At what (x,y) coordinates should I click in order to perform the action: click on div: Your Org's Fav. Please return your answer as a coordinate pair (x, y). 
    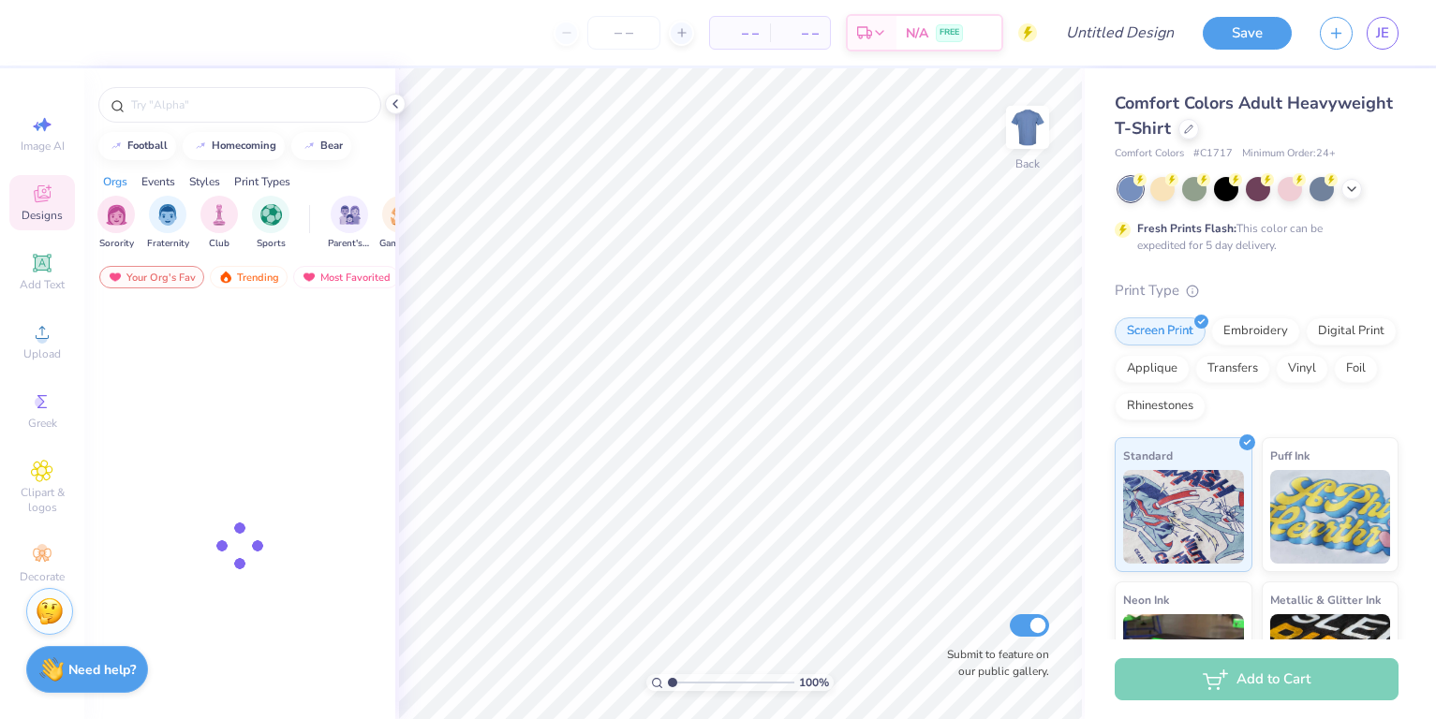
    Looking at the image, I should click on (152, 277).